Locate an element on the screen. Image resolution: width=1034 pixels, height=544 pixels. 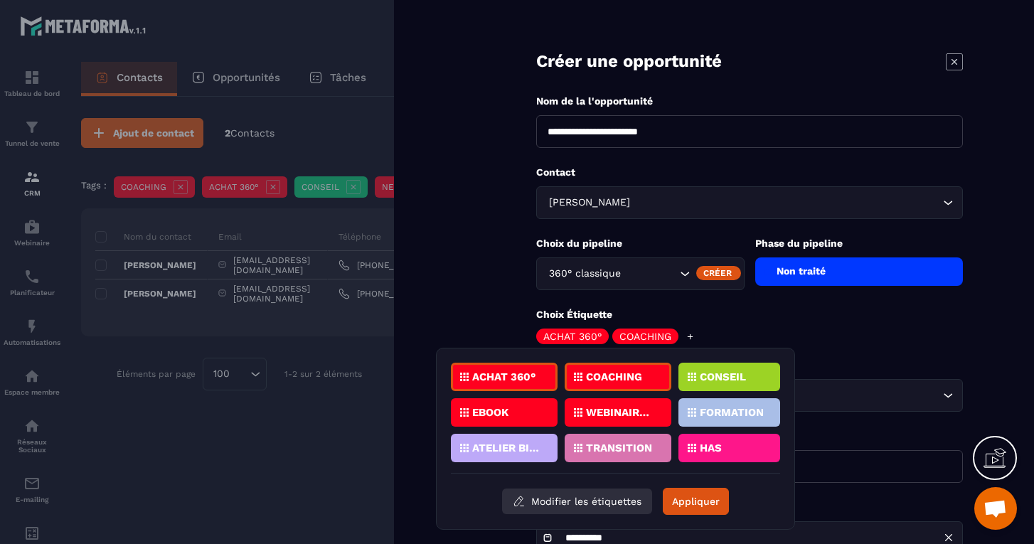
p: ATELIER BIEN ETRE is located at coordinates (506, 448).